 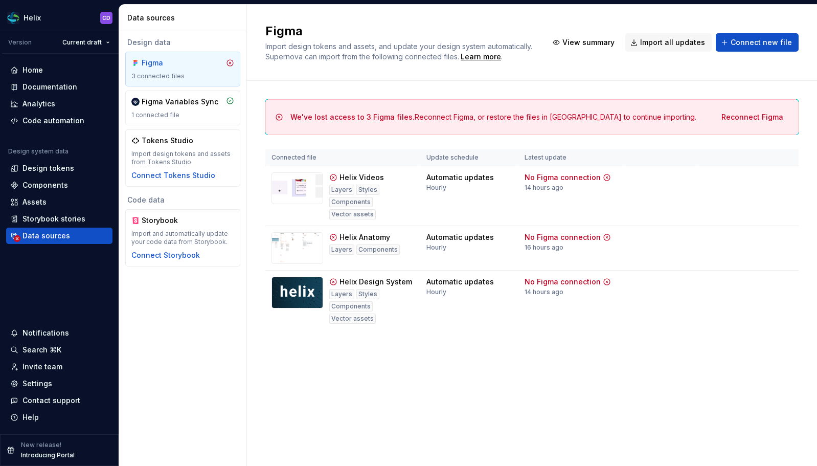 I want to click on div: Helix Design System, so click(x=376, y=282).